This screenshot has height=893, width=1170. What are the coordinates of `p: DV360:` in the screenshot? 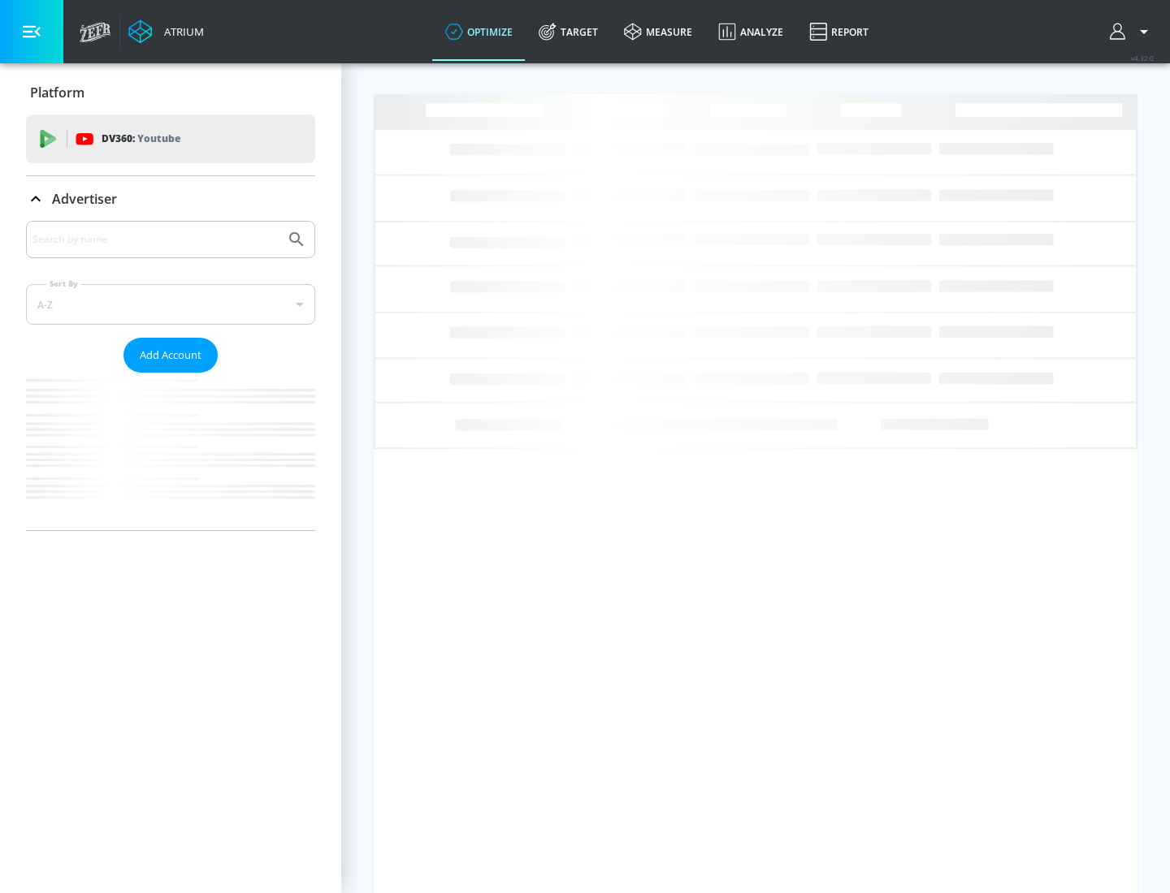 It's located at (141, 139).